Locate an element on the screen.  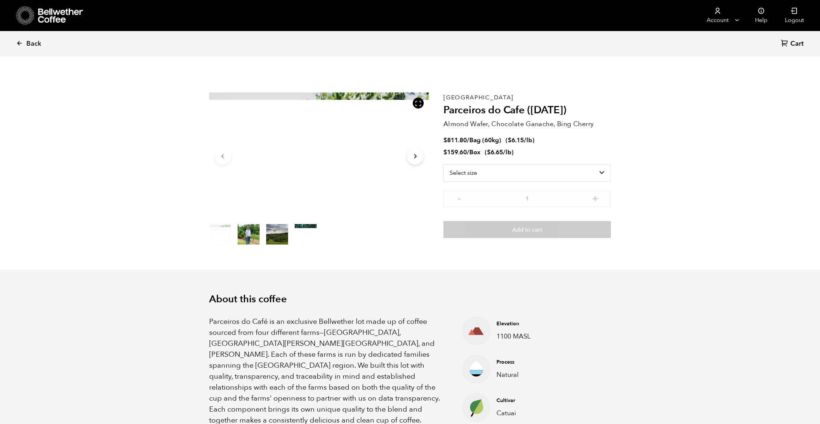
h4: Elevation is located at coordinates (548, 324).